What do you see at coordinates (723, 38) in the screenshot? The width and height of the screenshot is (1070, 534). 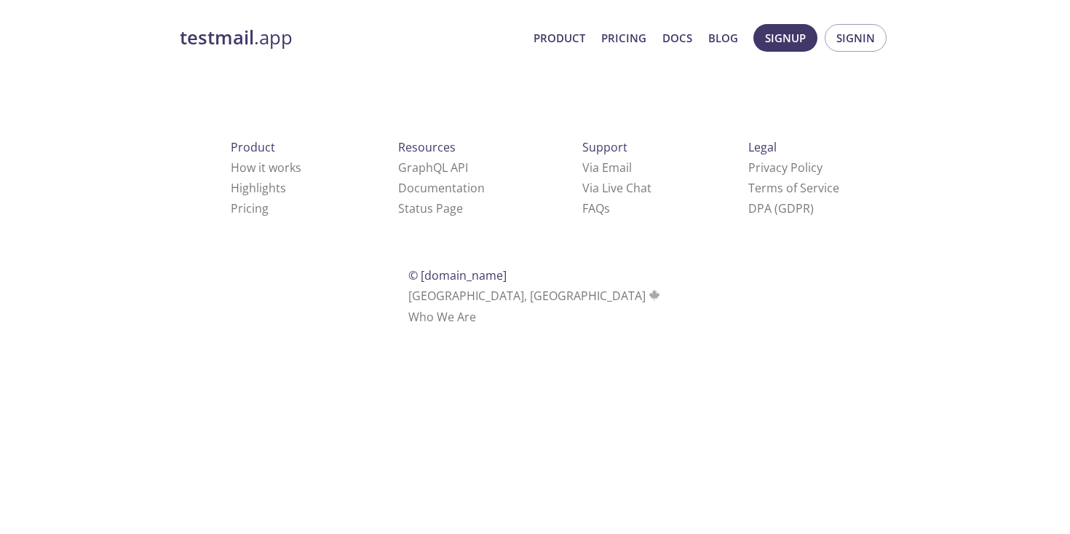 I see `a: Blog` at bounding box center [723, 38].